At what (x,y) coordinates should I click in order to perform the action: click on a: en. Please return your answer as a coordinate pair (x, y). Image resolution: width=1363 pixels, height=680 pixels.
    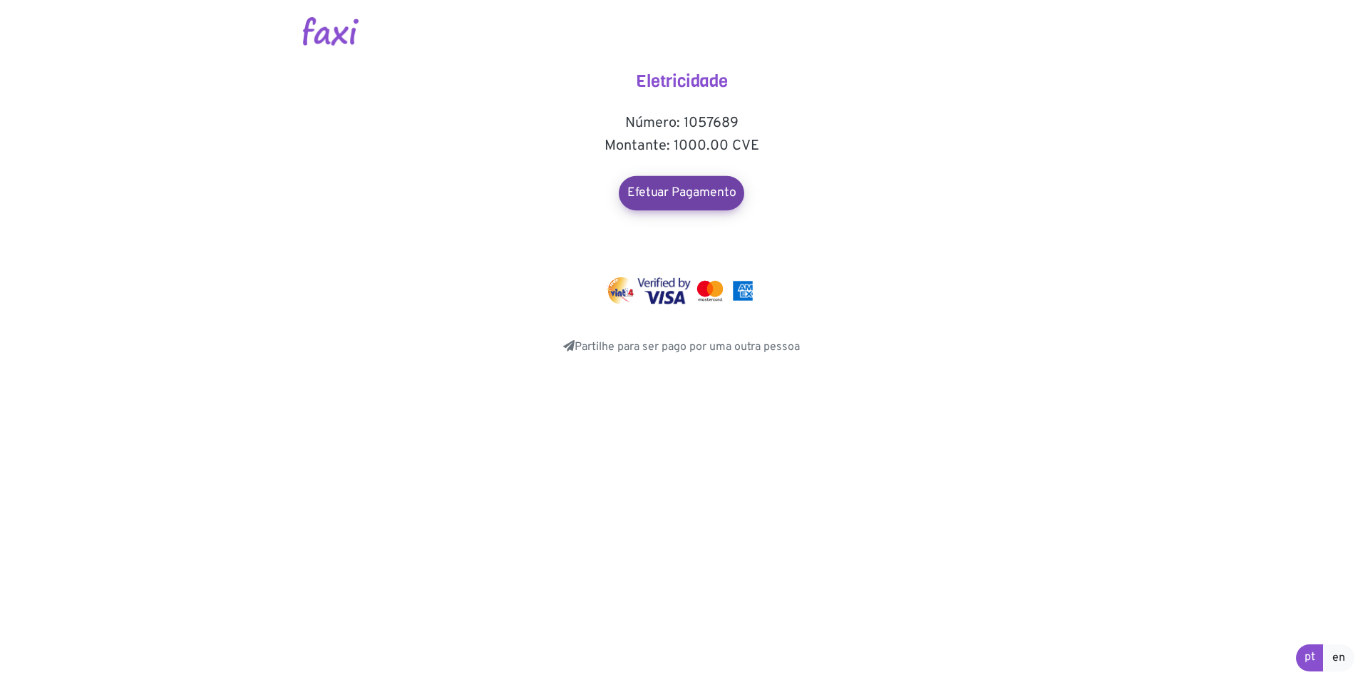
    Looking at the image, I should click on (1339, 658).